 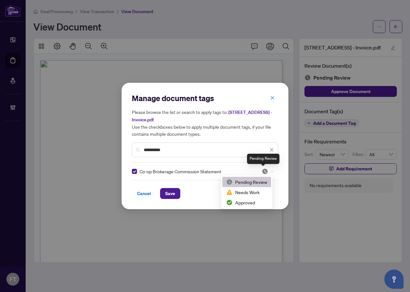 What do you see at coordinates (247, 203) in the screenshot?
I see `div: Approved` at bounding box center [247, 203].